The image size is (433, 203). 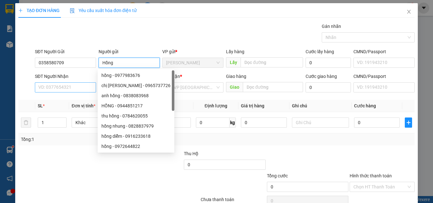 What do you see at coordinates (365, 106) in the screenshot?
I see `span: Cước hàng` at bounding box center [365, 106].